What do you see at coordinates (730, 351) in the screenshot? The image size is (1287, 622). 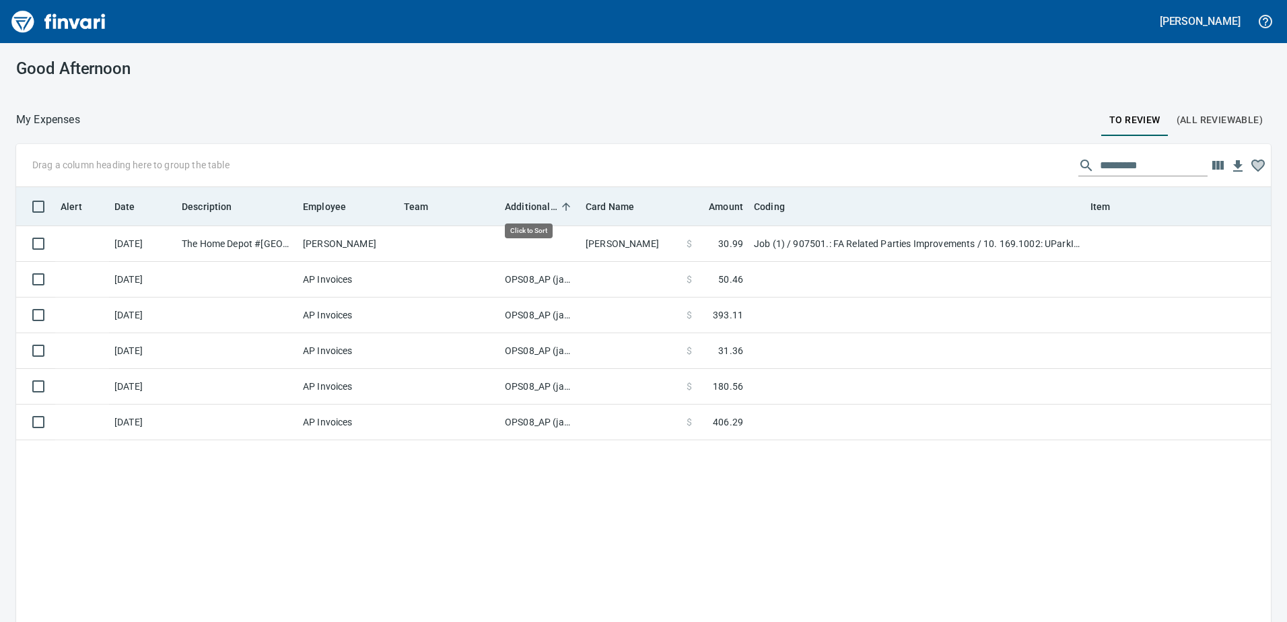 I see `span: 31.36` at bounding box center [730, 351].